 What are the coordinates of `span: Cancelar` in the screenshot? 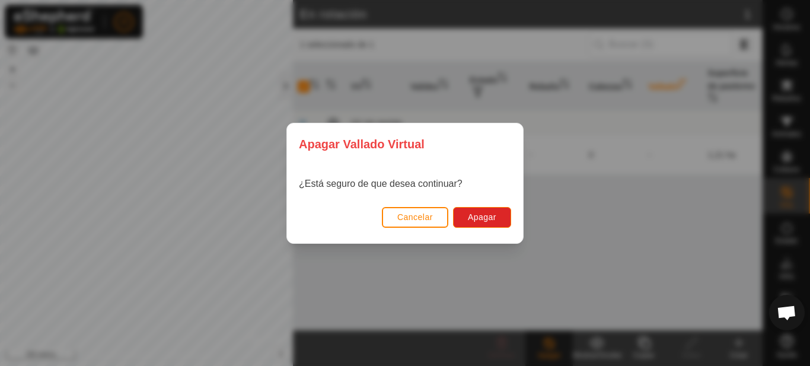 It's located at (415, 217).